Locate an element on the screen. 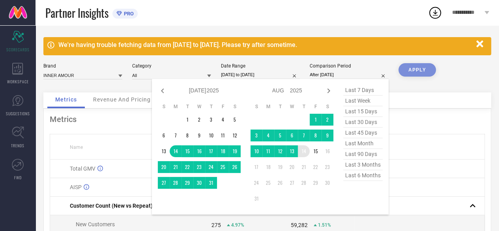 This screenshot has height=231, width=499. td: Tue Aug 05 2025 is located at coordinates (280, 135).